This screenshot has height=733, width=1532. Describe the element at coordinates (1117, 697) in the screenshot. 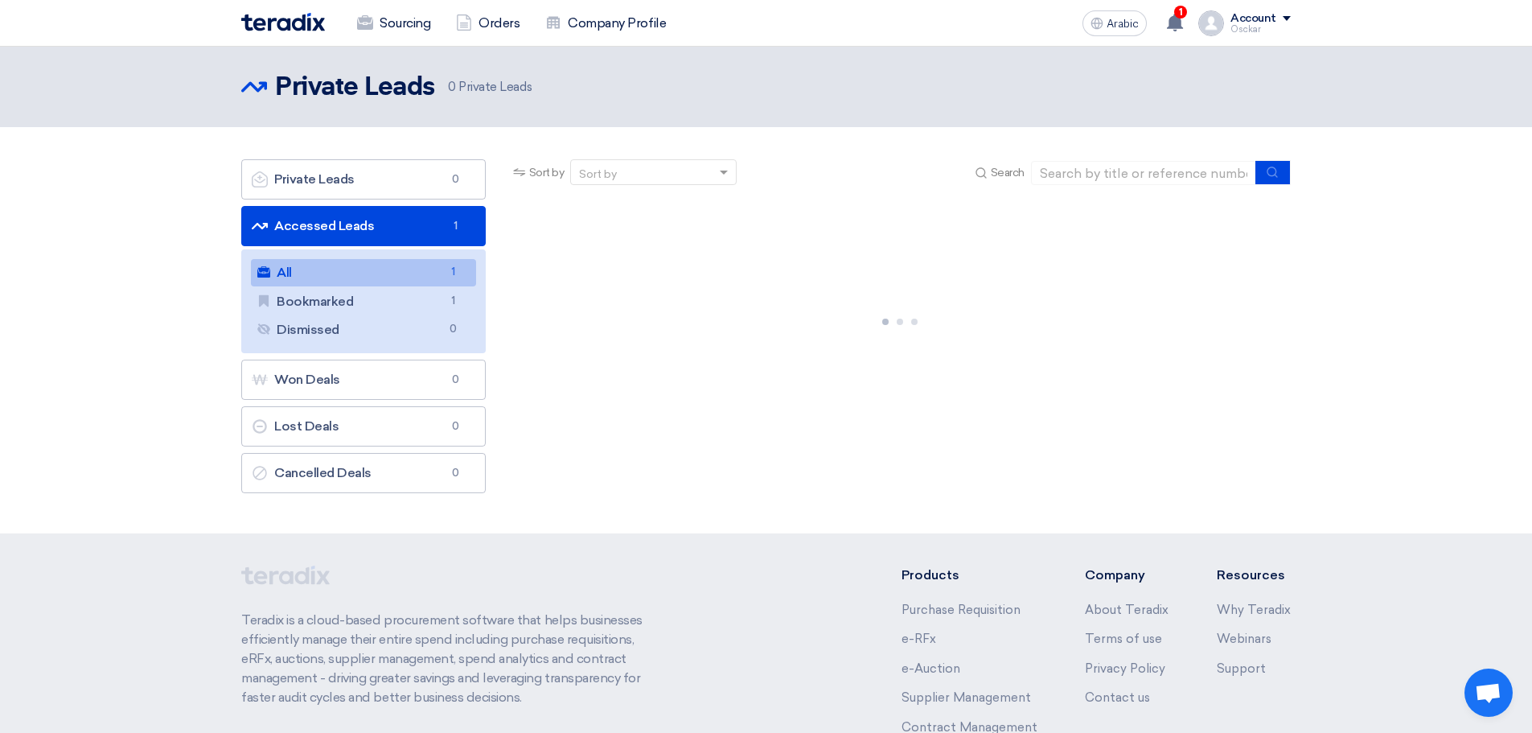

I see `font: Contact us` at that location.